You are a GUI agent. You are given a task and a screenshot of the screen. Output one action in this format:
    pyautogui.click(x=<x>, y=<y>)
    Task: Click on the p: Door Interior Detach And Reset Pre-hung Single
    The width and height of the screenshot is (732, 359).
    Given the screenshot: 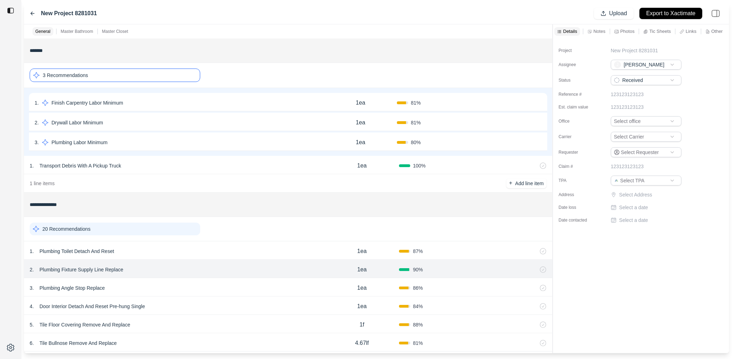 What is the action you would take?
    pyautogui.click(x=92, y=306)
    